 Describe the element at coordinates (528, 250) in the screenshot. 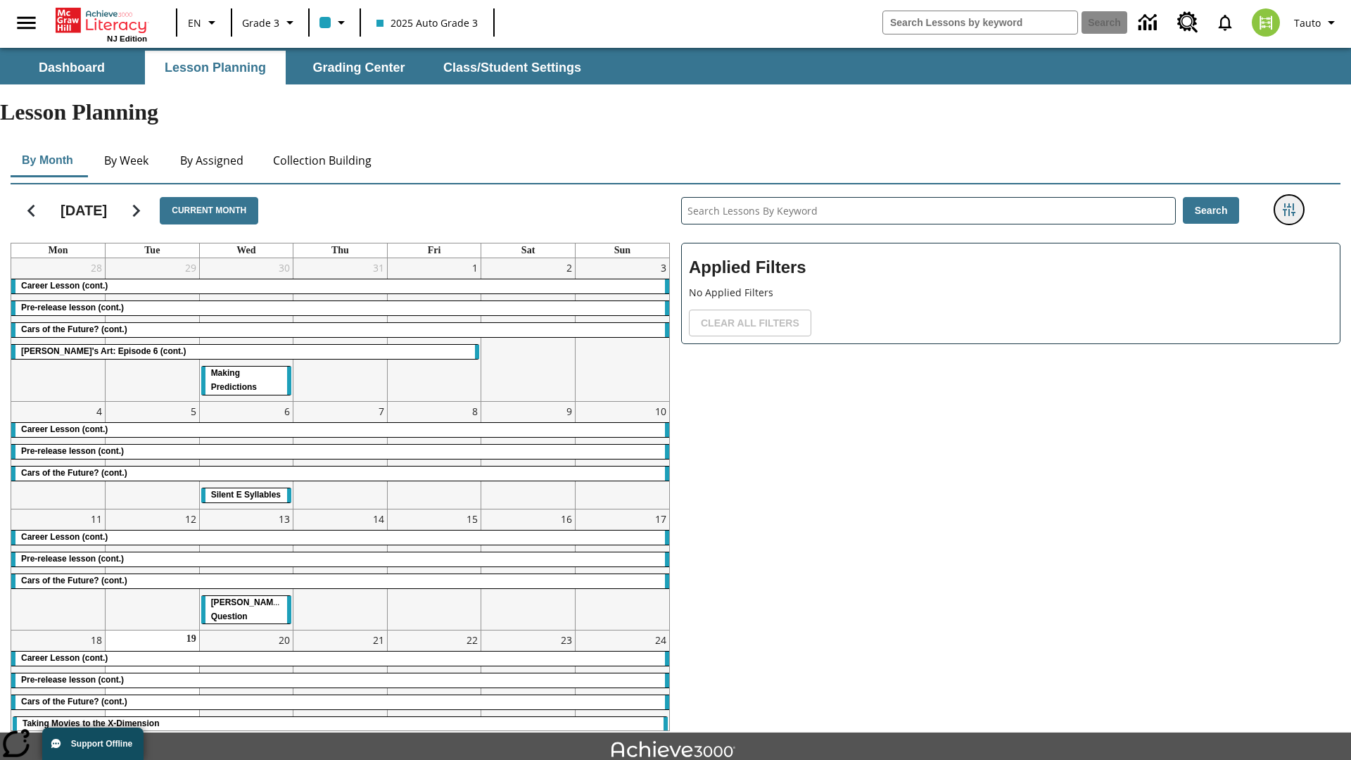

I see `a: Saturday` at that location.